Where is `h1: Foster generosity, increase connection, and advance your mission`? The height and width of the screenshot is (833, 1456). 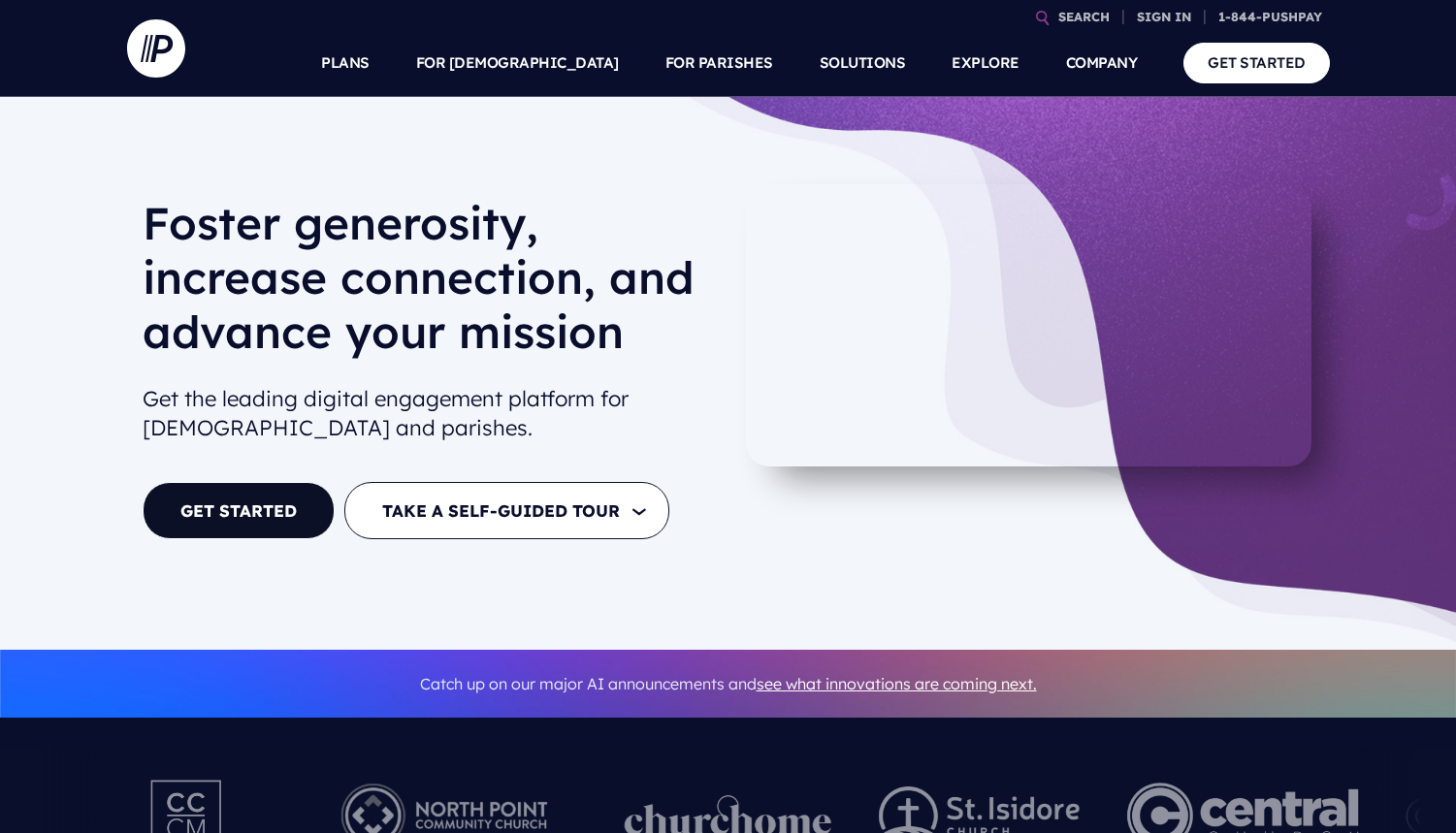
h1: Foster generosity, increase connection, and advance your mission is located at coordinates (428, 285).